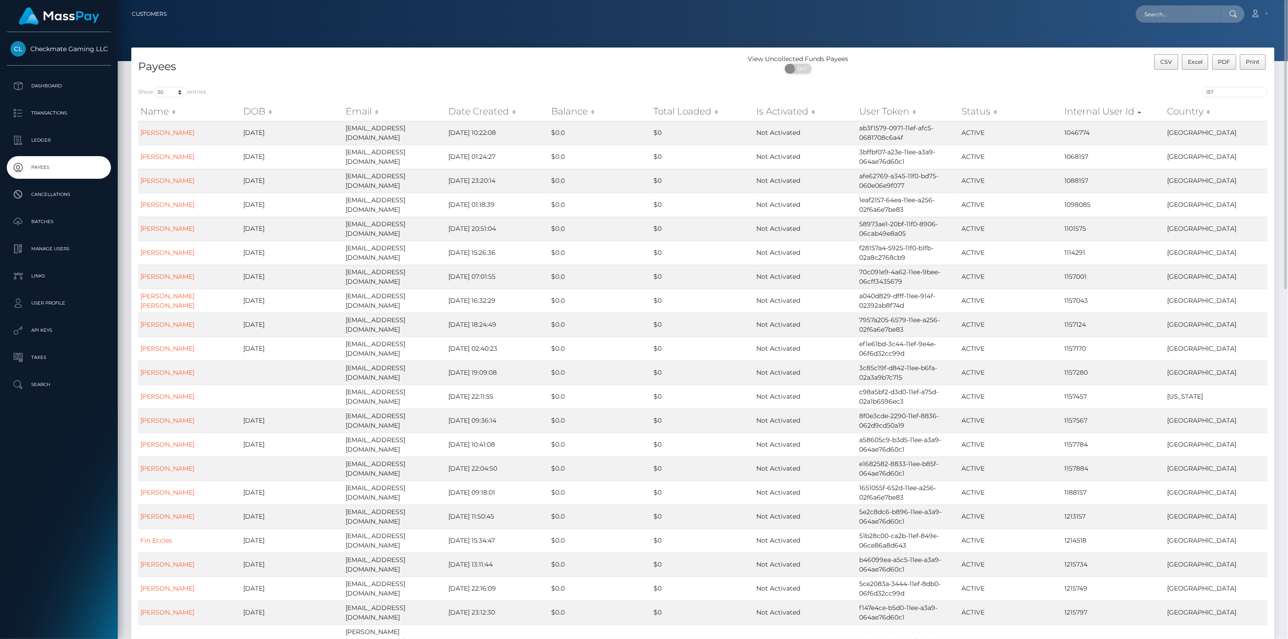 This screenshot has width=1288, height=639. What do you see at coordinates (1195, 62) in the screenshot?
I see `span: Excel` at bounding box center [1195, 62].